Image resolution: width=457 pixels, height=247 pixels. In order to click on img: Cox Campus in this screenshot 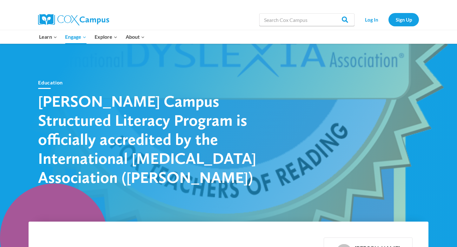, I will do `click(74, 20)`.